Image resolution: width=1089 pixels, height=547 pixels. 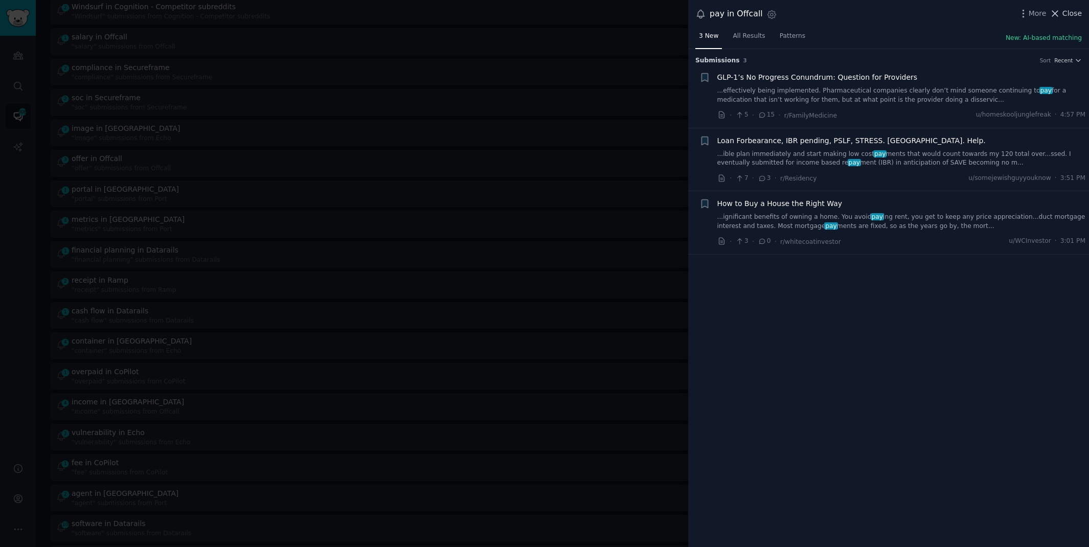 What do you see at coordinates (1072, 13) in the screenshot?
I see `span: Close` at bounding box center [1072, 13].